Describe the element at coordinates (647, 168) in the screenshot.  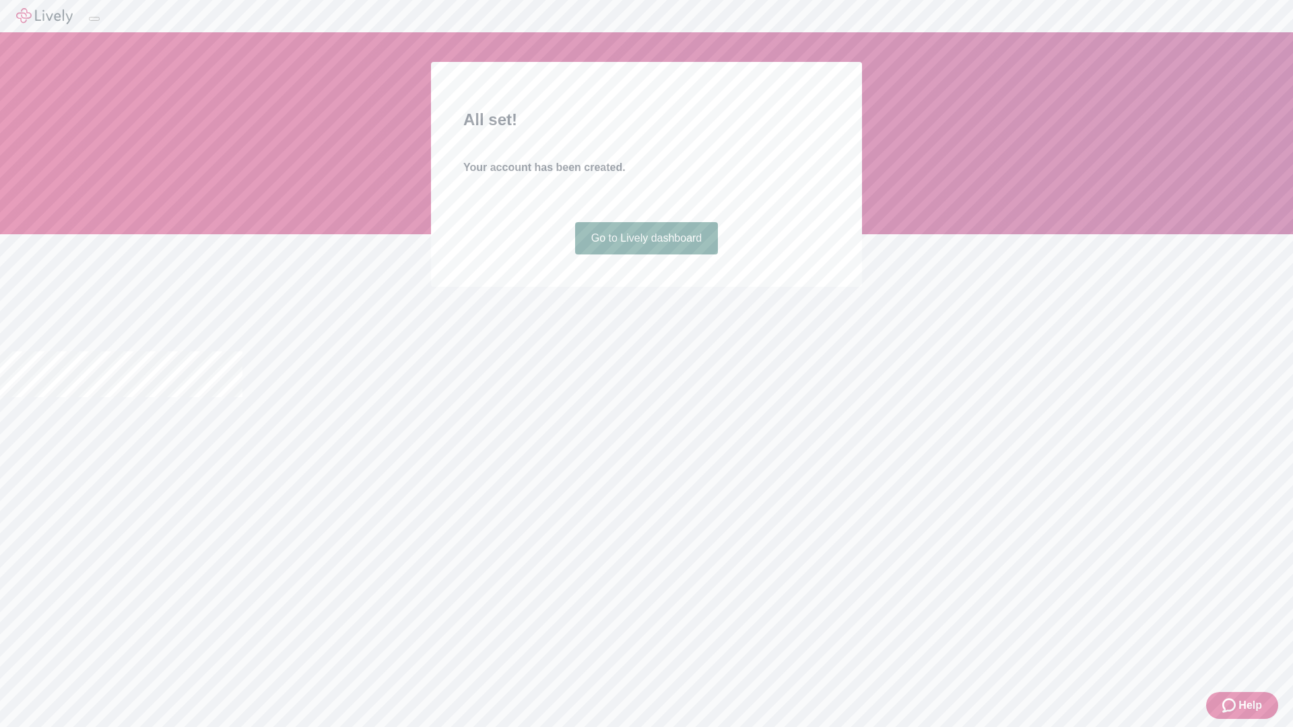
I see `h4: Your account has been created.` at that location.